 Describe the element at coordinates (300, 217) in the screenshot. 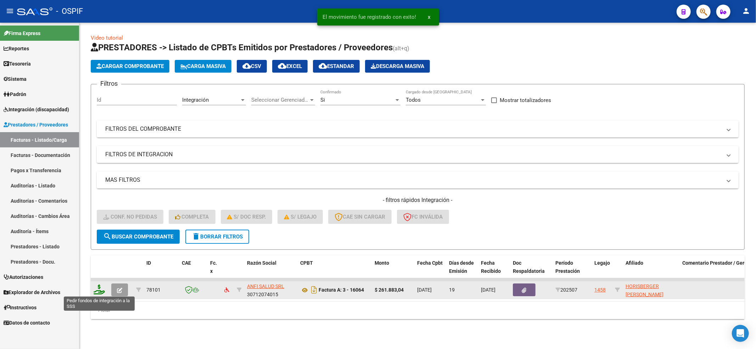

I see `span: S/ legajo` at that location.